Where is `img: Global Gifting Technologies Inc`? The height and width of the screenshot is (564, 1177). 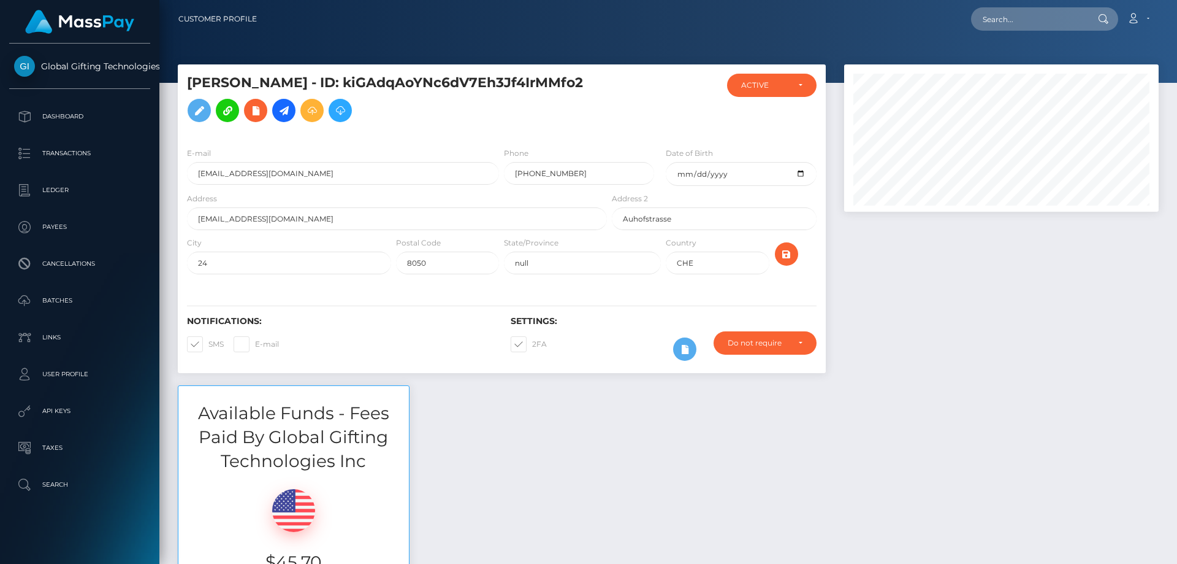 img: Global Gifting Technologies Inc is located at coordinates (25, 66).